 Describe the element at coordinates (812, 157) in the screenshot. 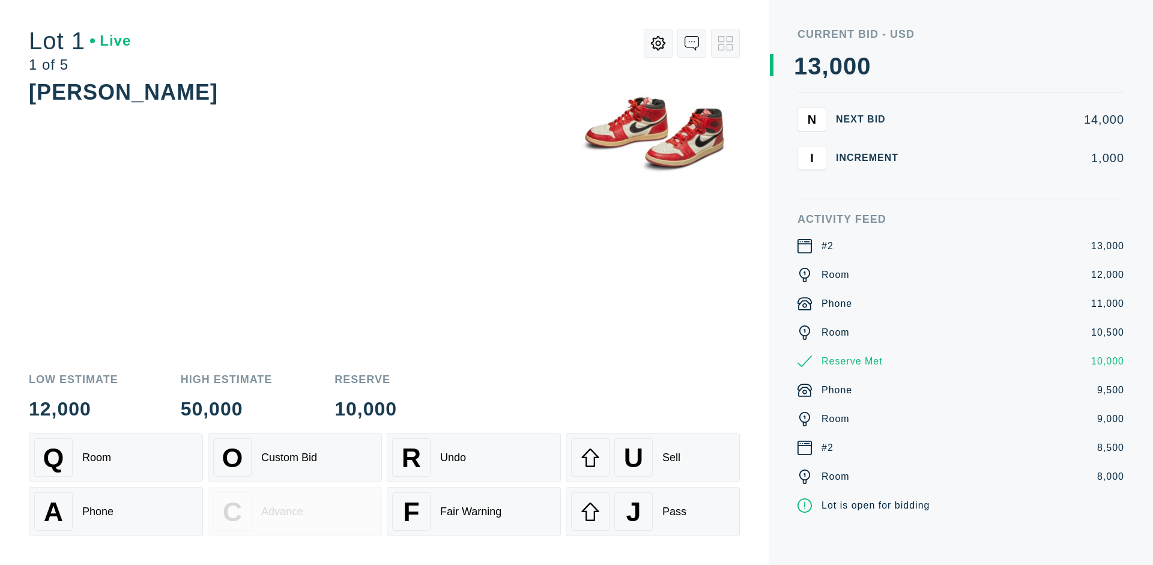

I see `span: I` at that location.